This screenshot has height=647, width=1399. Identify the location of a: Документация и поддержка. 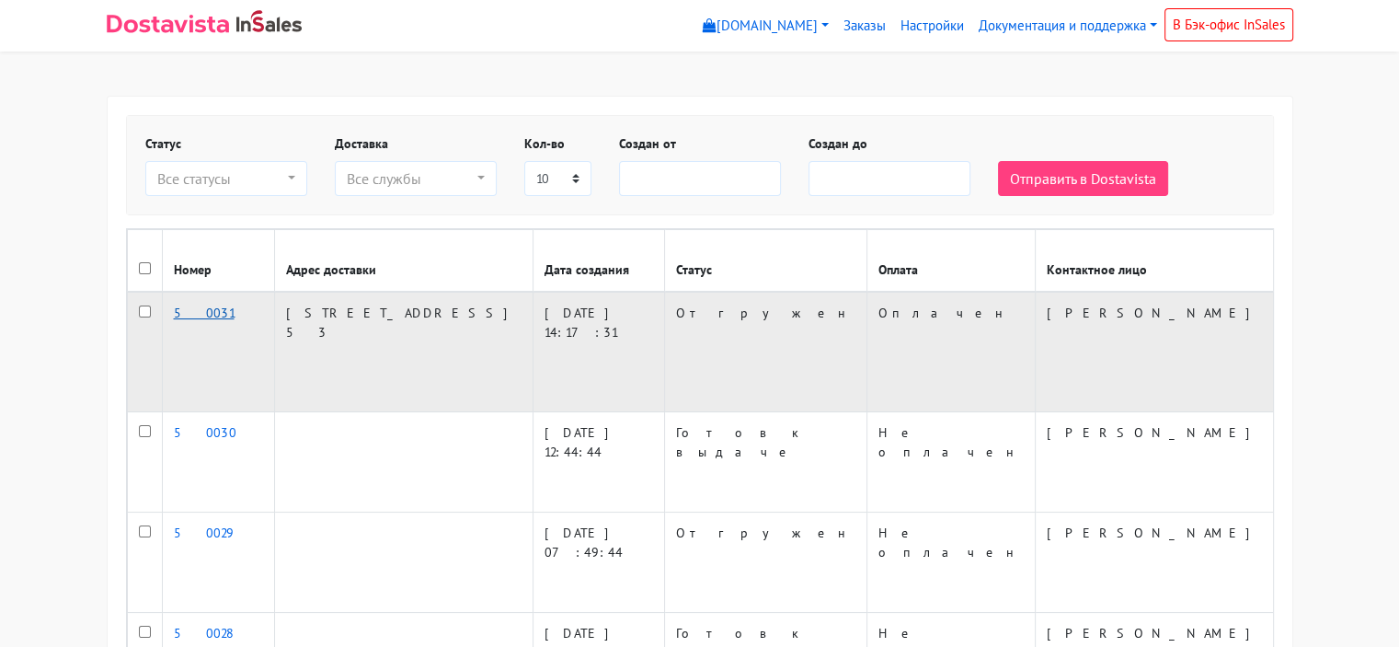
(1068, 26).